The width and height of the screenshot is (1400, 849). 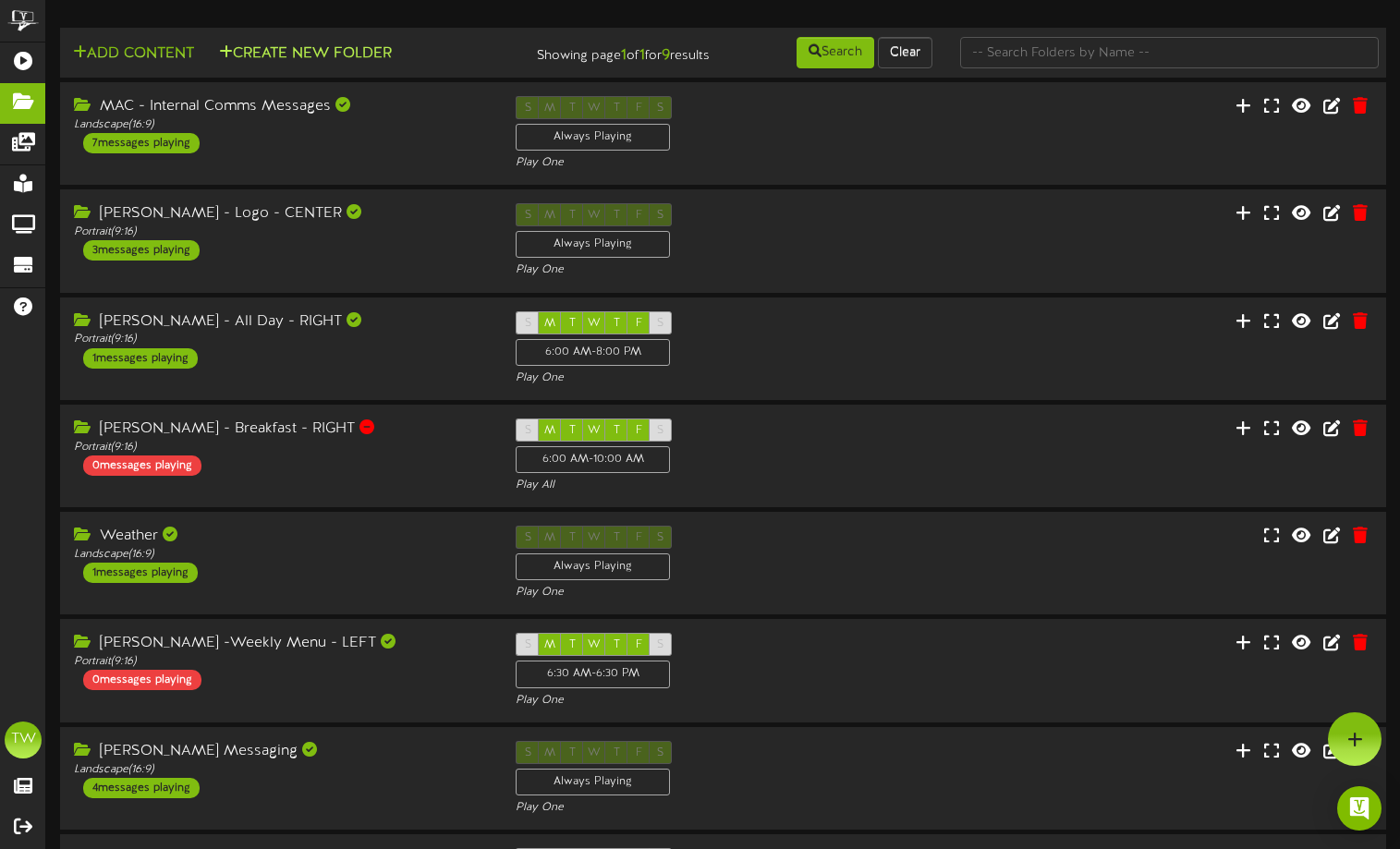 I want to click on div: Open Intercom Messenger, so click(x=1359, y=808).